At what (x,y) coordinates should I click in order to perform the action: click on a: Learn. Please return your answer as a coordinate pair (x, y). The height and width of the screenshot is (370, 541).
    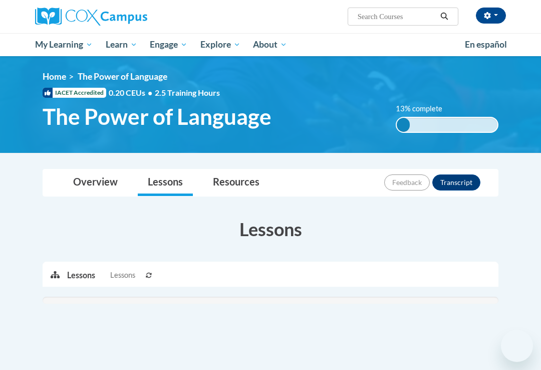
    Looking at the image, I should click on (121, 45).